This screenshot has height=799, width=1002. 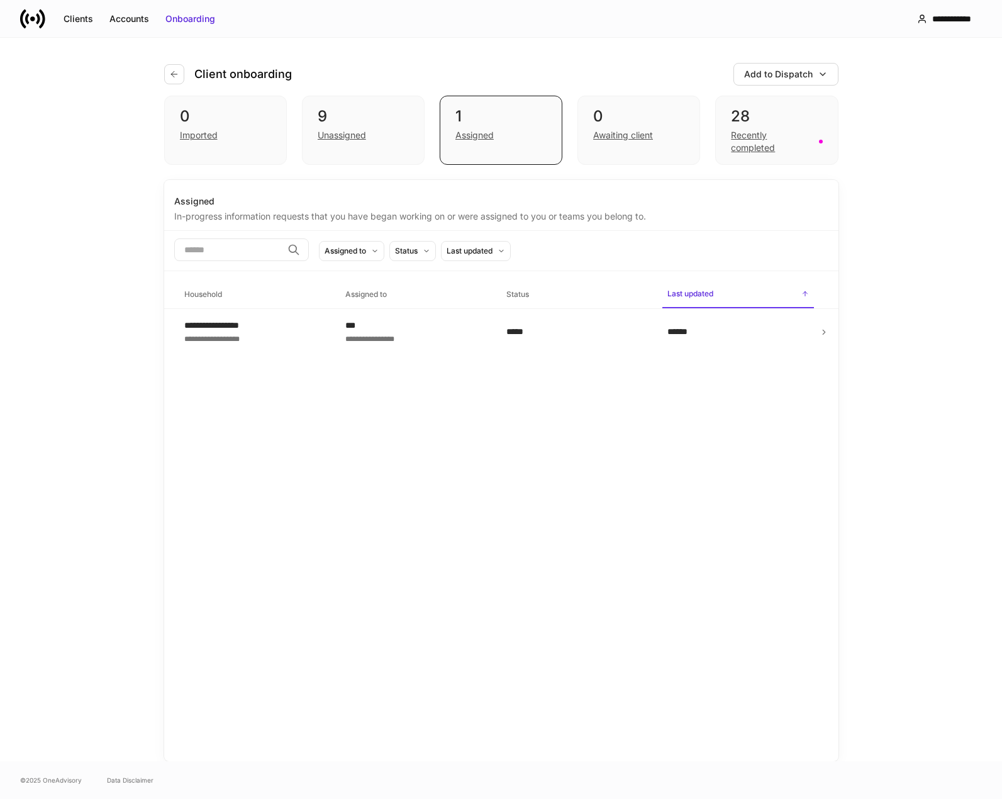 I want to click on div: Last updated, so click(x=469, y=250).